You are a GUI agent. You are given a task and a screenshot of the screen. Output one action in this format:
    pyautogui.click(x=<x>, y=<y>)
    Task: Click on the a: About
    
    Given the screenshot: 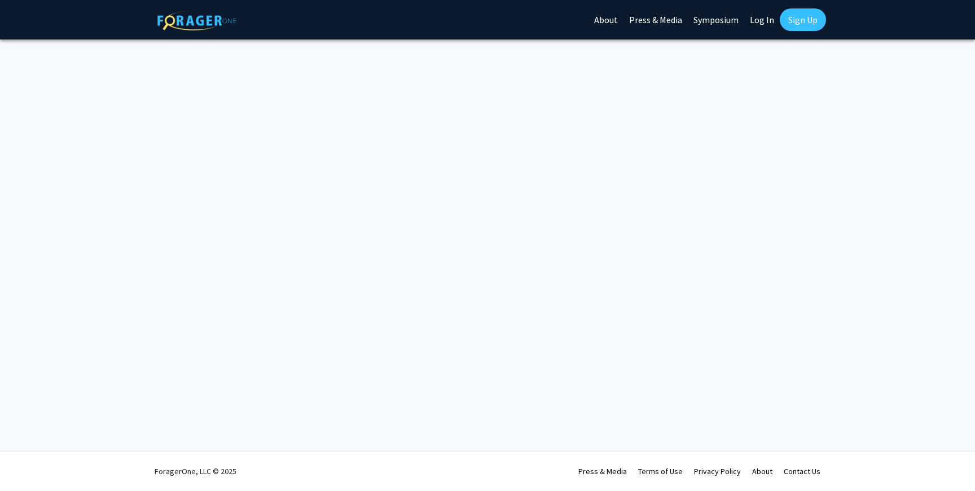 What is the action you would take?
    pyautogui.click(x=762, y=472)
    